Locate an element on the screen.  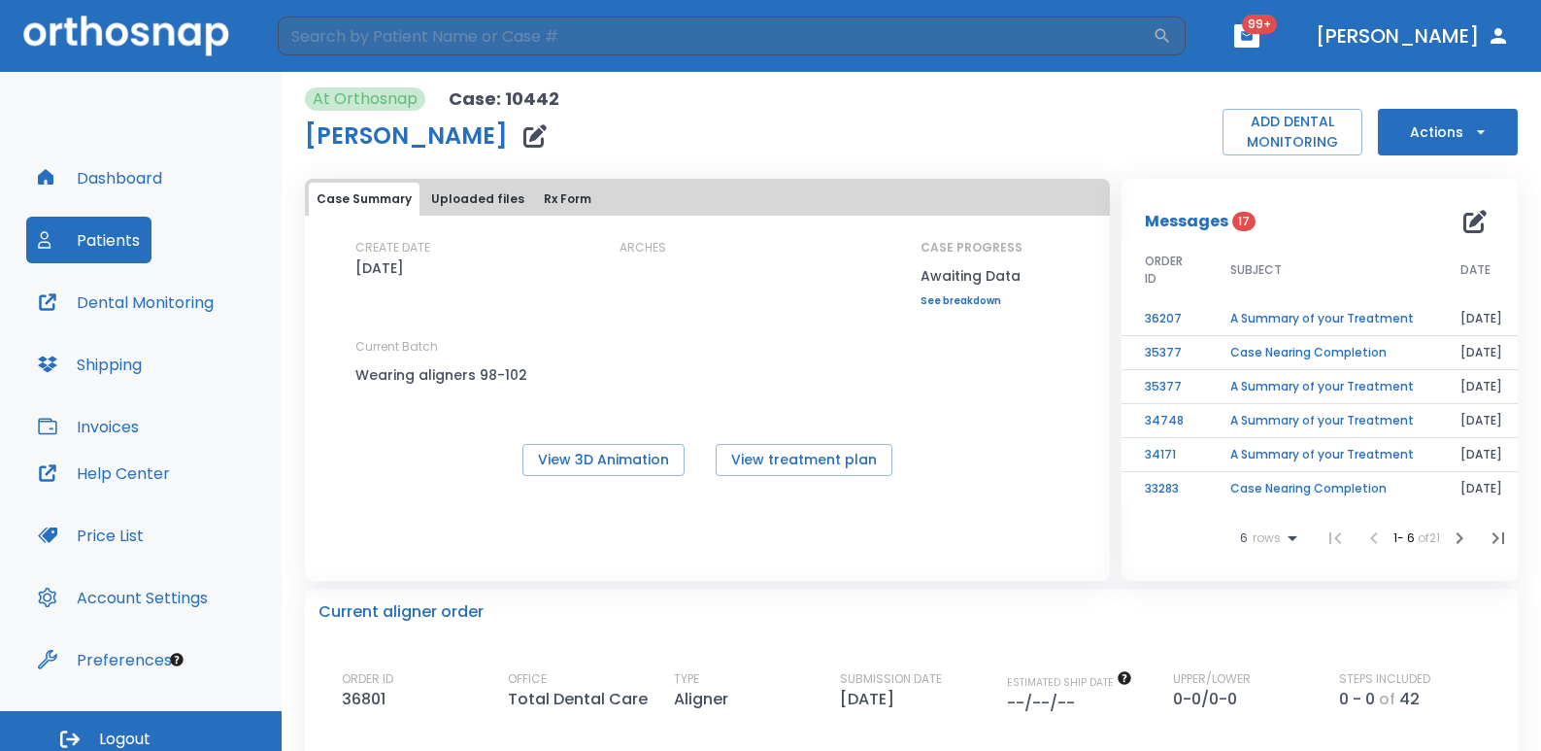
div: tabs is located at coordinates (707, 199).